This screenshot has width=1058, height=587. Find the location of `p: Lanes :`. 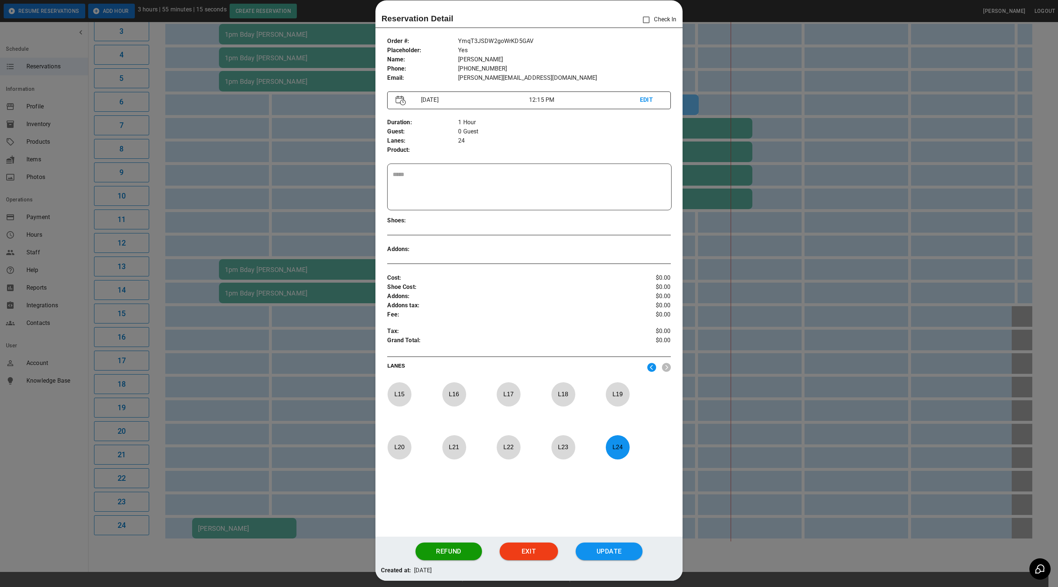

p: Lanes : is located at coordinates (422, 141).